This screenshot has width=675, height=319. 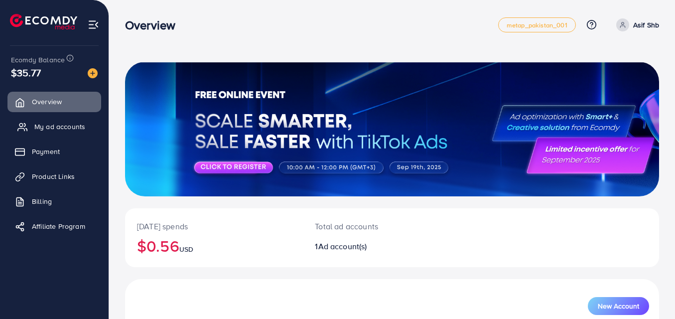 What do you see at coordinates (54, 151) in the screenshot?
I see `a: Payment` at bounding box center [54, 151].